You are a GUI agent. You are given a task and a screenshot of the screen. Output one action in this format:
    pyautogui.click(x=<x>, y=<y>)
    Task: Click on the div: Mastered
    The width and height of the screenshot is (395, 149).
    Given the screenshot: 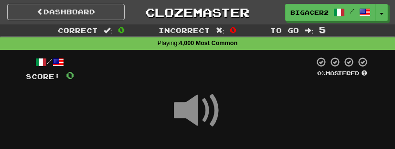 What is the action you would take?
    pyautogui.click(x=342, y=73)
    